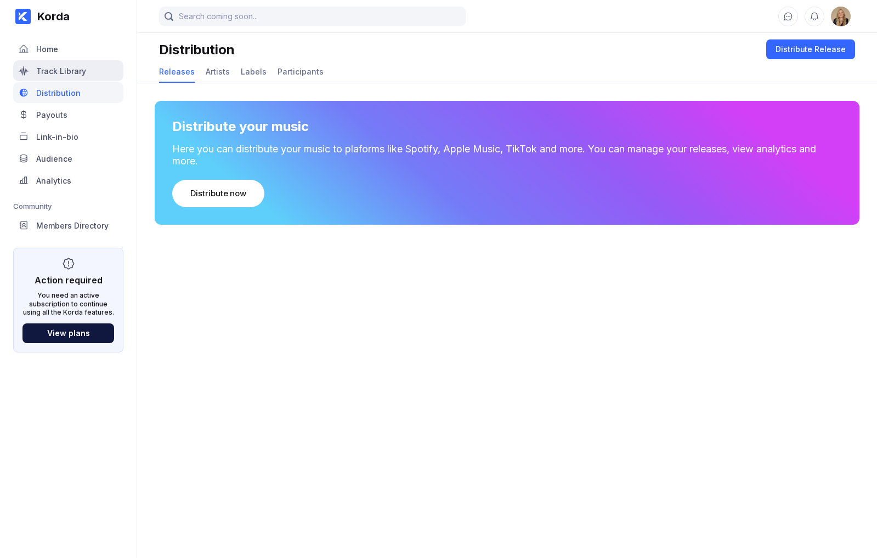 The image size is (877, 558). What do you see at coordinates (68, 304) in the screenshot?
I see `div: You need an active subscription to continue using all the Korda features.` at bounding box center [68, 304].